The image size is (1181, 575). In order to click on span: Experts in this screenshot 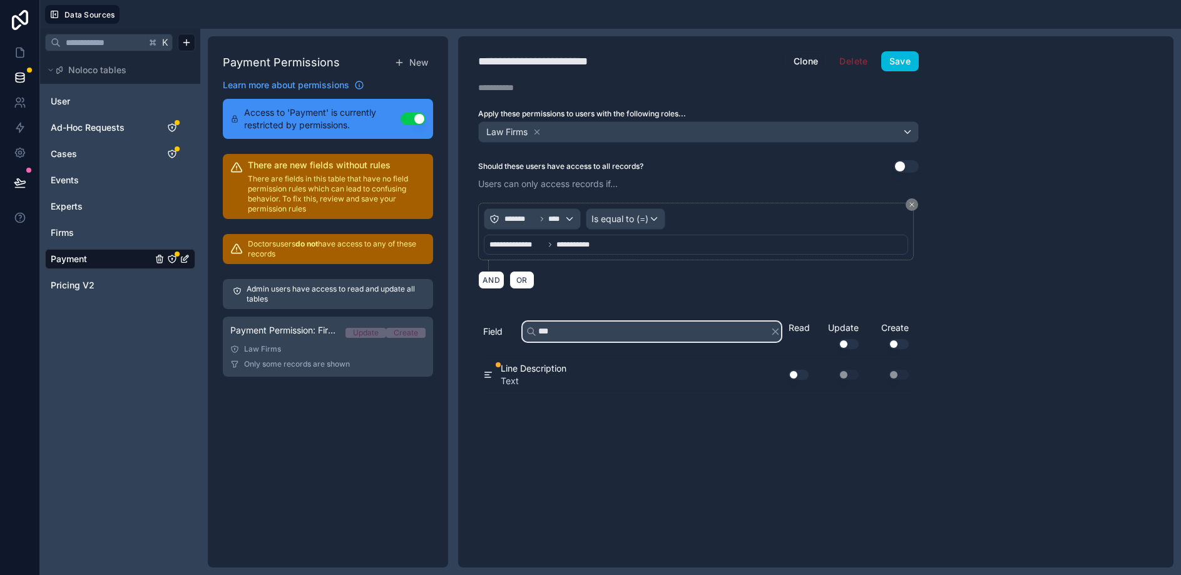, I will do `click(66, 207)`.